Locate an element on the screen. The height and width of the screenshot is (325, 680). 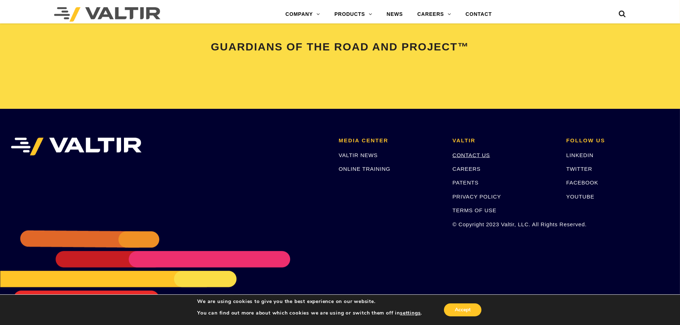
a: ONLINE TRAINING is located at coordinates (364, 169).